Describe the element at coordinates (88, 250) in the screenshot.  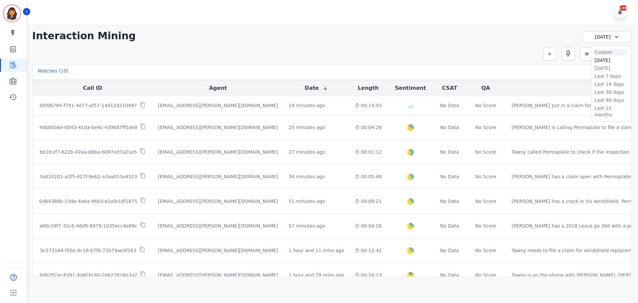
I see `p: 5c573164-f55e-4c18-b7f0-72b79ae3f163` at that location.